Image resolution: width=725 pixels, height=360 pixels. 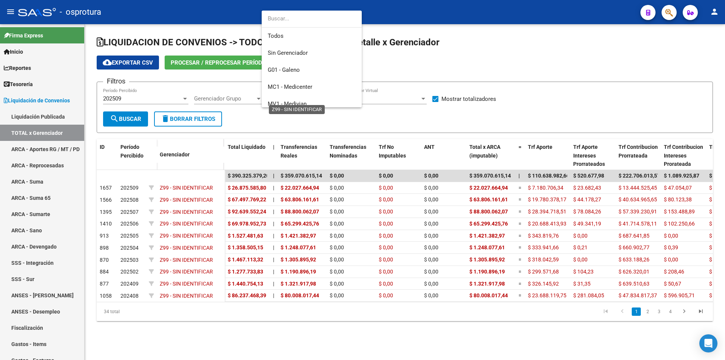 I want to click on span: MC1 - Medicenter, so click(x=290, y=87).